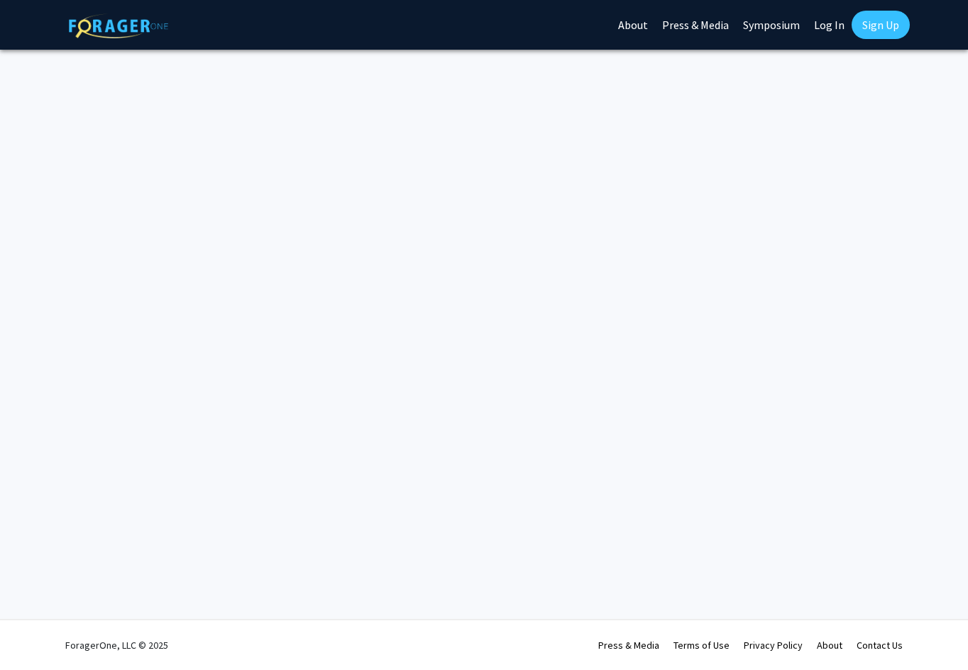 The width and height of the screenshot is (968, 670). What do you see at coordinates (881, 25) in the screenshot?
I see `a: Sign Up` at bounding box center [881, 25].